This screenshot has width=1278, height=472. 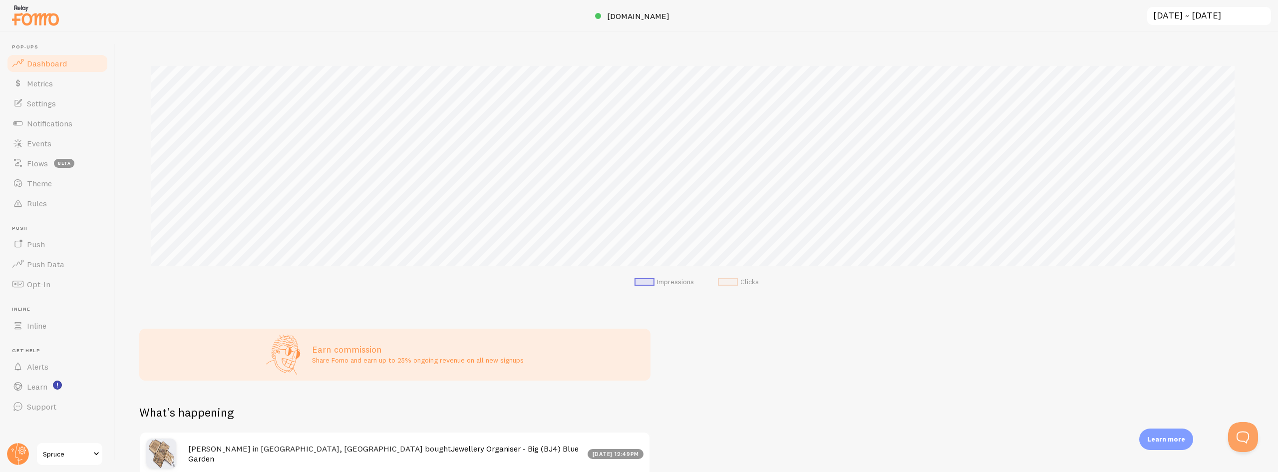 I want to click on p: Learn more, so click(x=1166, y=439).